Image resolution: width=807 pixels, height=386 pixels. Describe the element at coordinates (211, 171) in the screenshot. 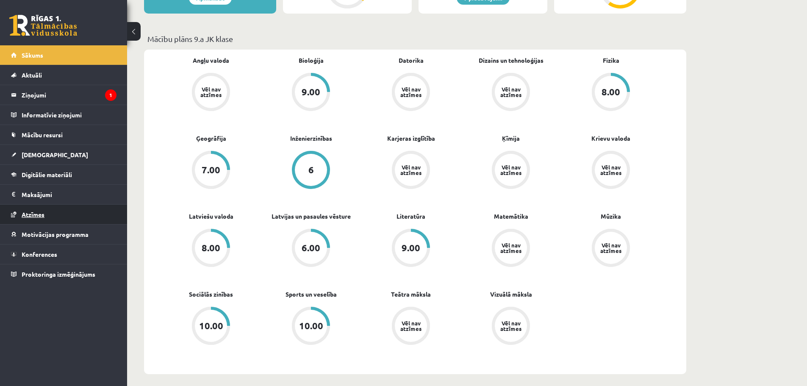

I see `a: 7.00` at that location.